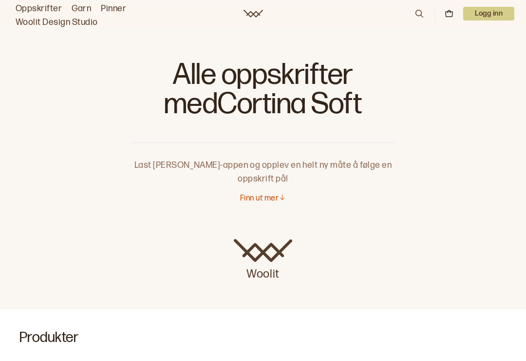 The image size is (526, 361). I want to click on a: Oppskrifter, so click(38, 9).